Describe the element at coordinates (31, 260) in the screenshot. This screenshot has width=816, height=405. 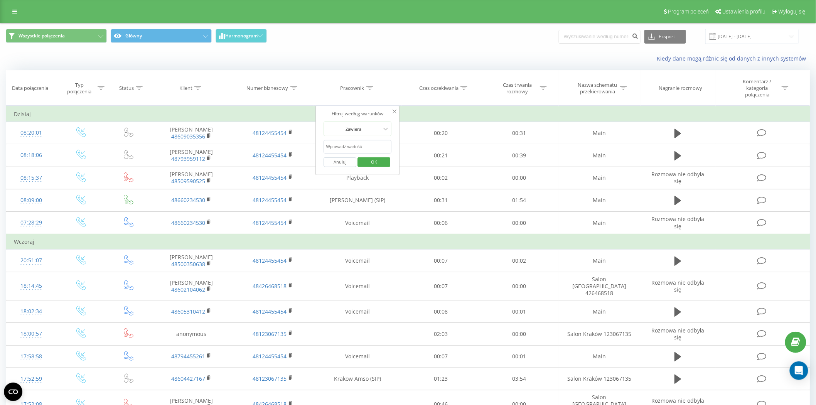
I see `div: 20:51:07` at that location.